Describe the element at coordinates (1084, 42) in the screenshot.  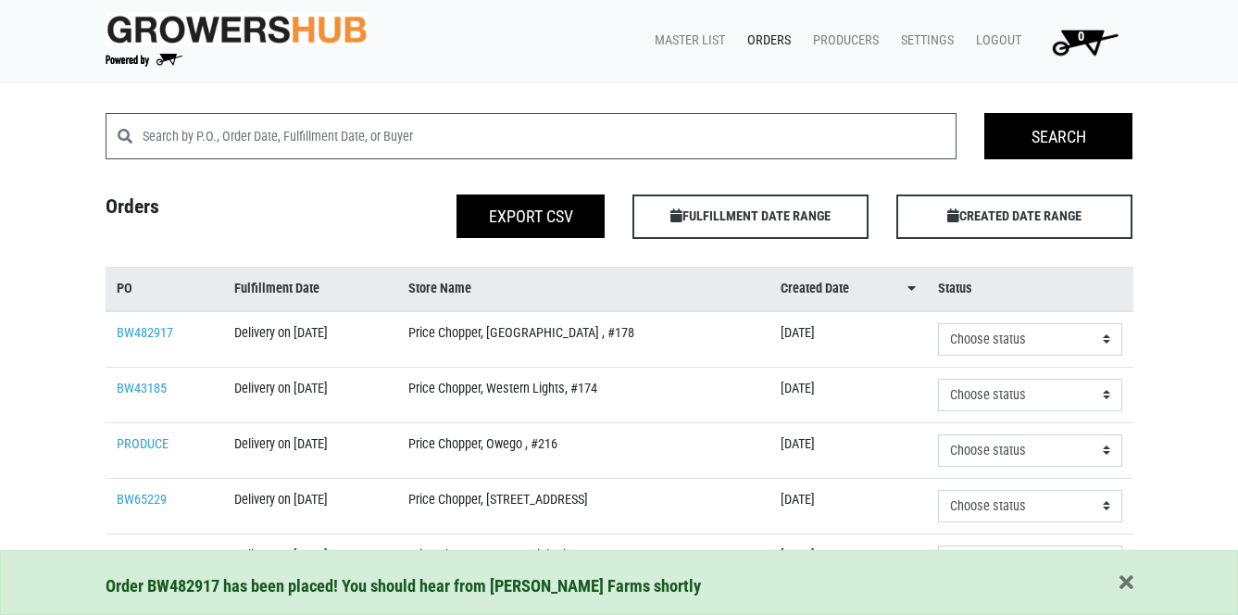
I see `img: Cart` at that location.